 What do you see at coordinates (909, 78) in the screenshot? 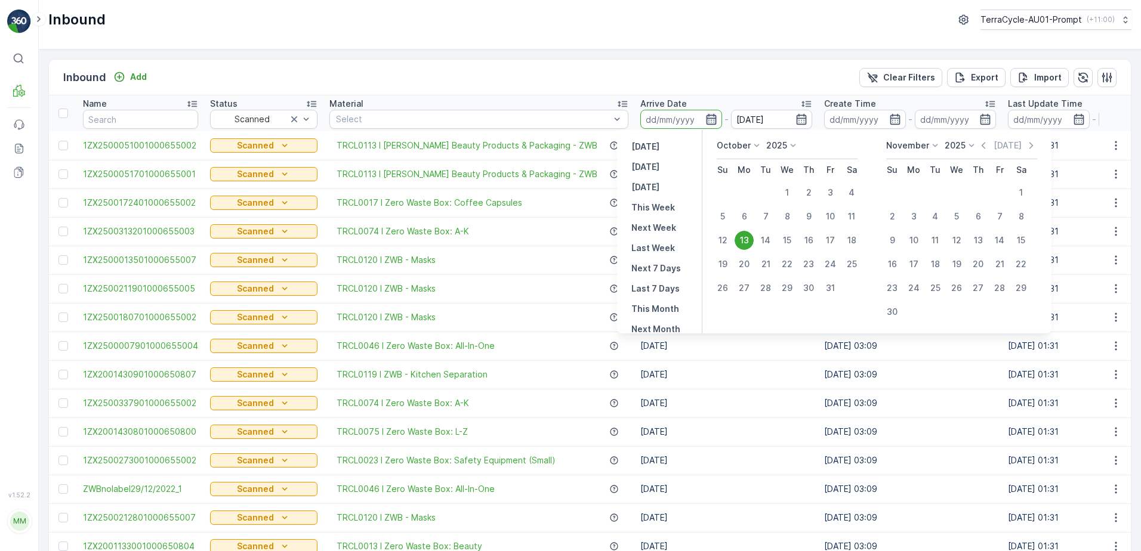
I see `p: Clear Filters` at bounding box center [909, 78].